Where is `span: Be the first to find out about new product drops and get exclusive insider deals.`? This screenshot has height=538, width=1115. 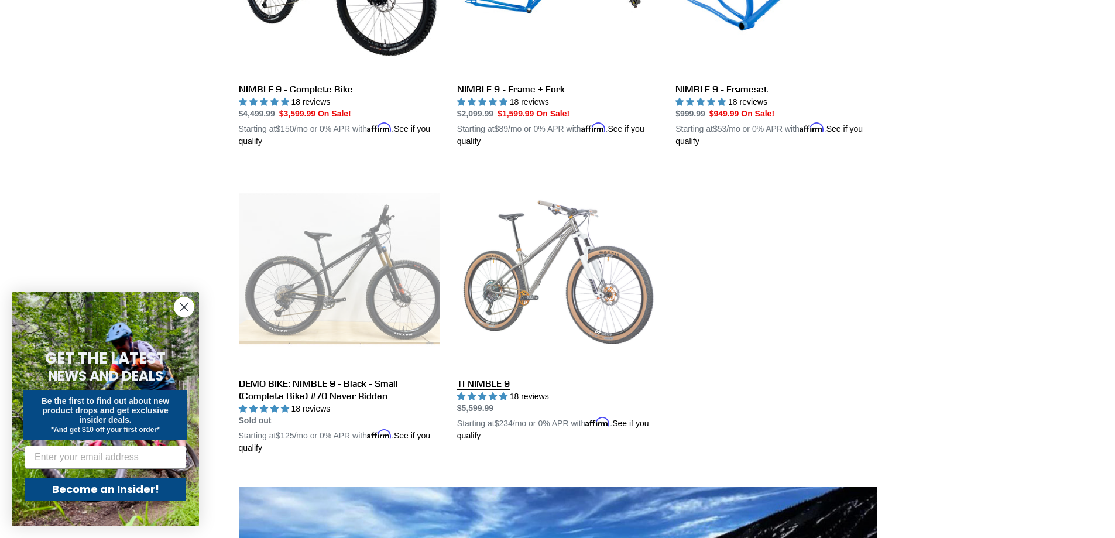
span: Be the first to find out about new product drops and get exclusive insider deals. is located at coordinates (105, 410).